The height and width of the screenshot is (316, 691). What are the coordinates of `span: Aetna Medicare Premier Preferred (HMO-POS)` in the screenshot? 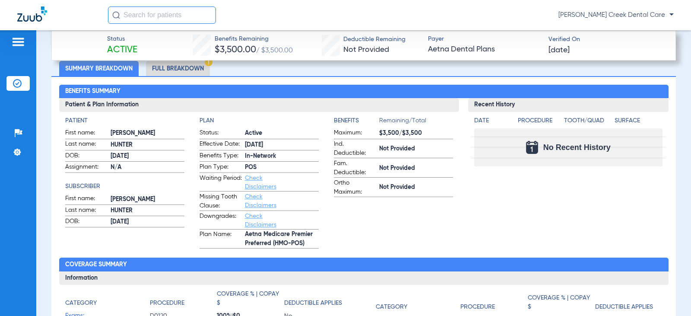 It's located at (281, 239).